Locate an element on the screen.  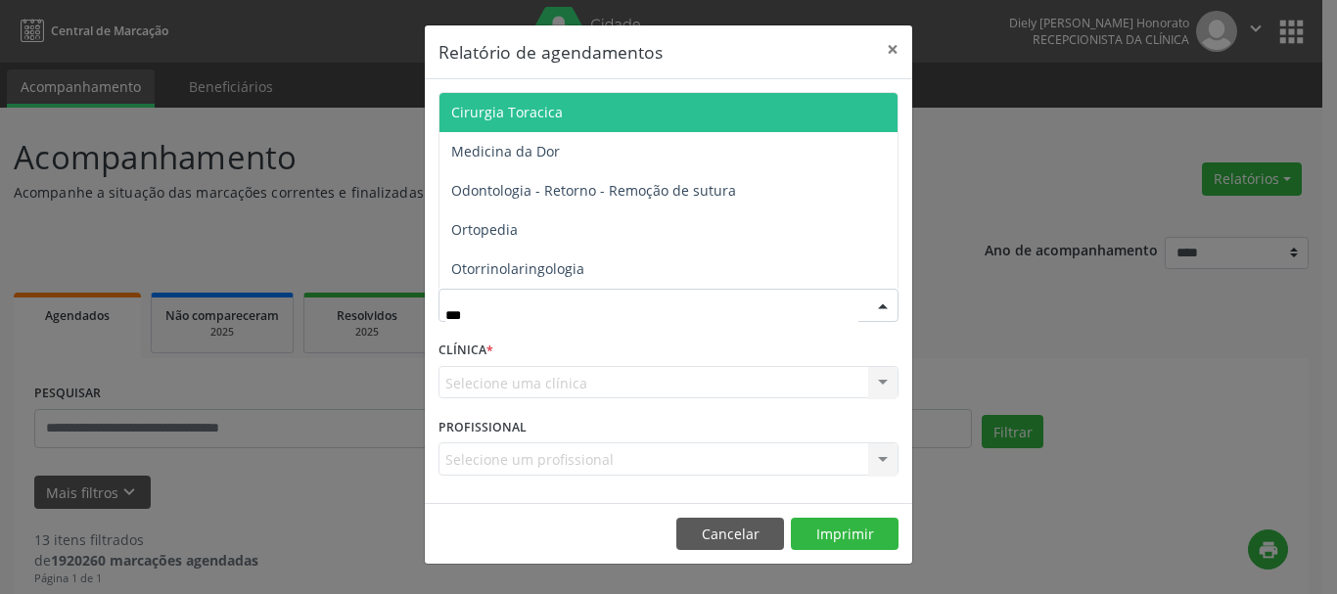
label: DATA DE AGENDAMENTO is located at coordinates (515, 108).